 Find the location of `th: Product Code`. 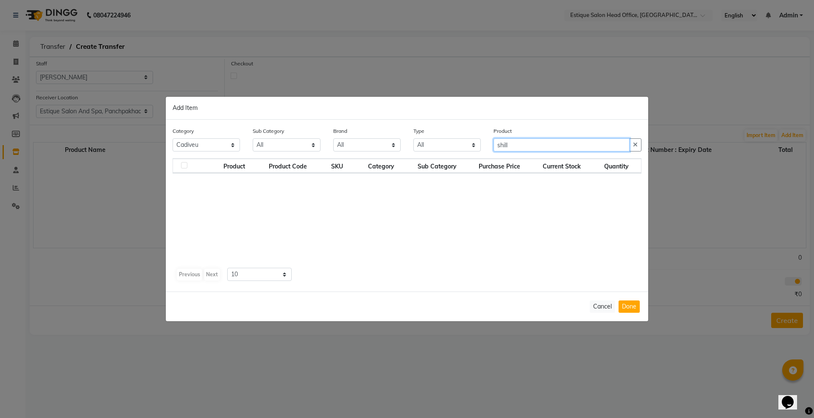

th: Product Code is located at coordinates (287, 166).